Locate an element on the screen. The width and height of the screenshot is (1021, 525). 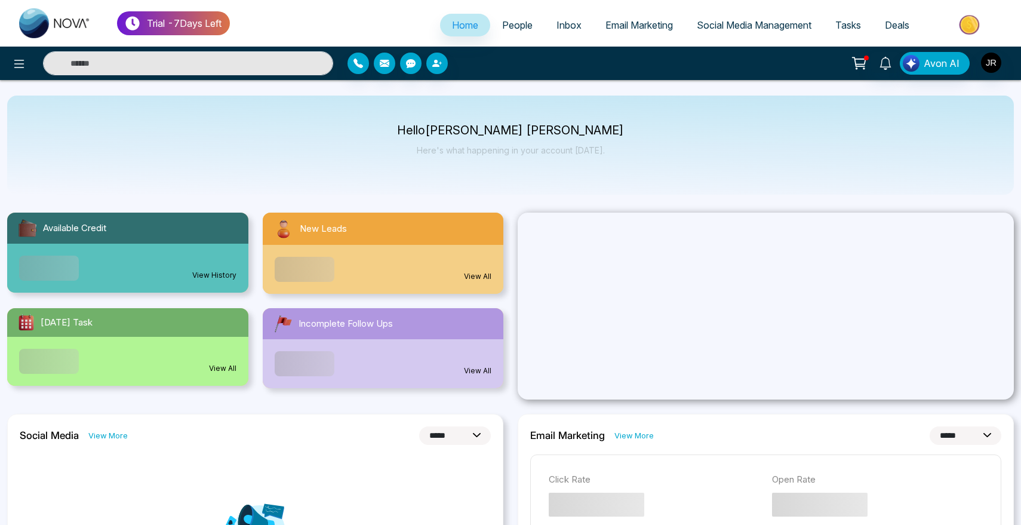
p: Trial - 7 Days Left is located at coordinates (184, 23).